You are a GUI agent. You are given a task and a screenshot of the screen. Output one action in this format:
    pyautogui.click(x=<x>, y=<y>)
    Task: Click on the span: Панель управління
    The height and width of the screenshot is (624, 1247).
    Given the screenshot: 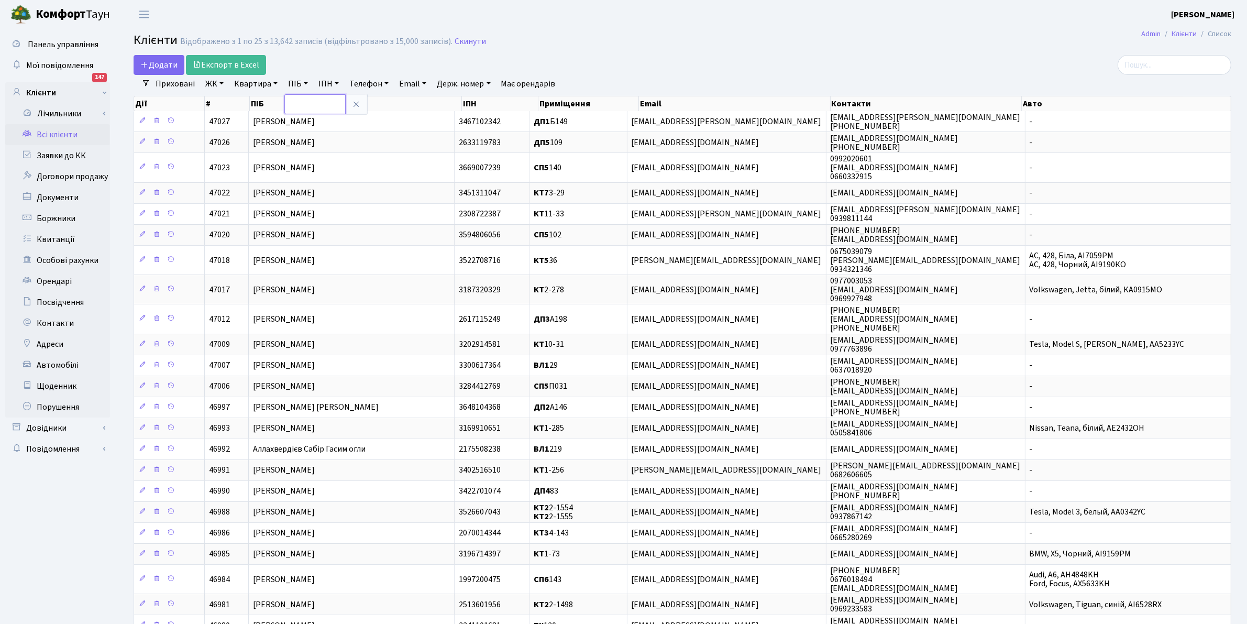 What is the action you would take?
    pyautogui.click(x=63, y=45)
    